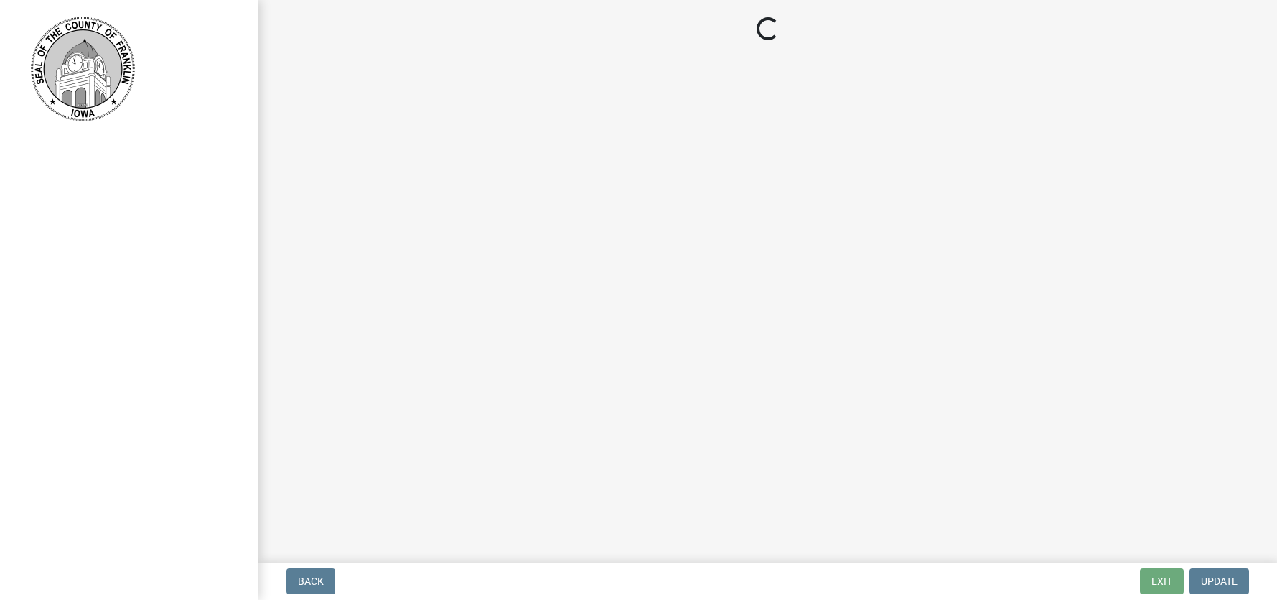 This screenshot has height=600, width=1277. I want to click on span: Back, so click(311, 581).